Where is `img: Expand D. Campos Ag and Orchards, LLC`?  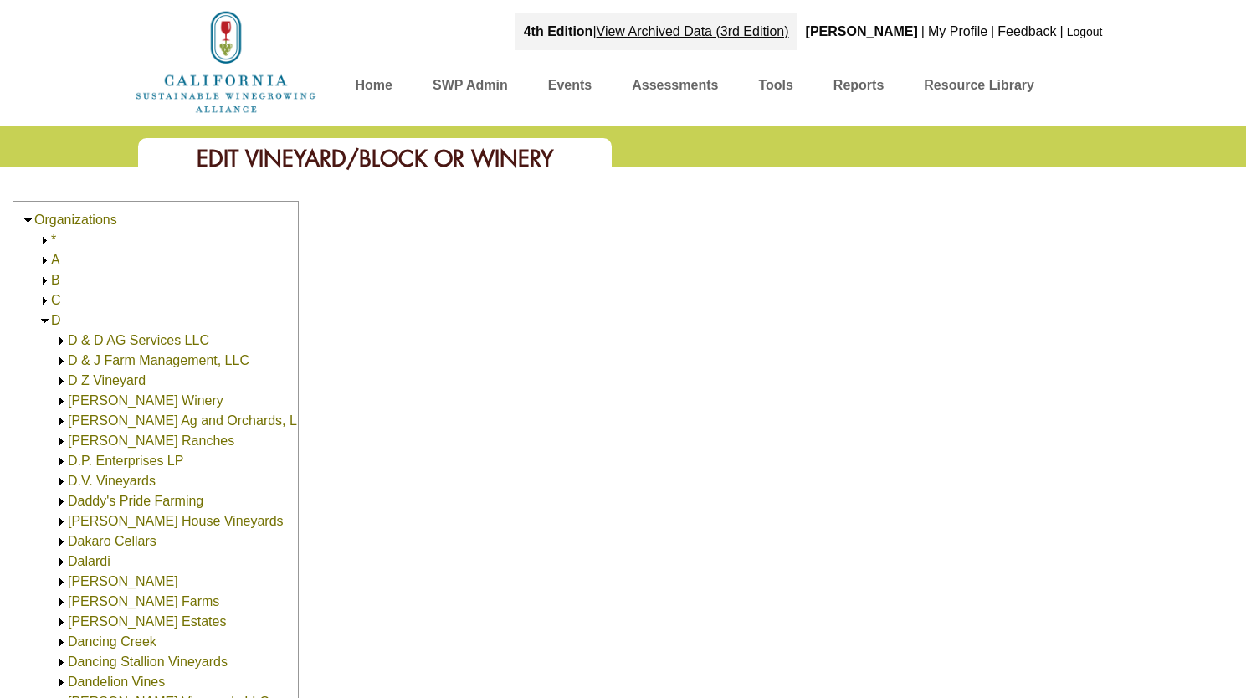 img: Expand D. Campos Ag and Orchards, LLC is located at coordinates (61, 421).